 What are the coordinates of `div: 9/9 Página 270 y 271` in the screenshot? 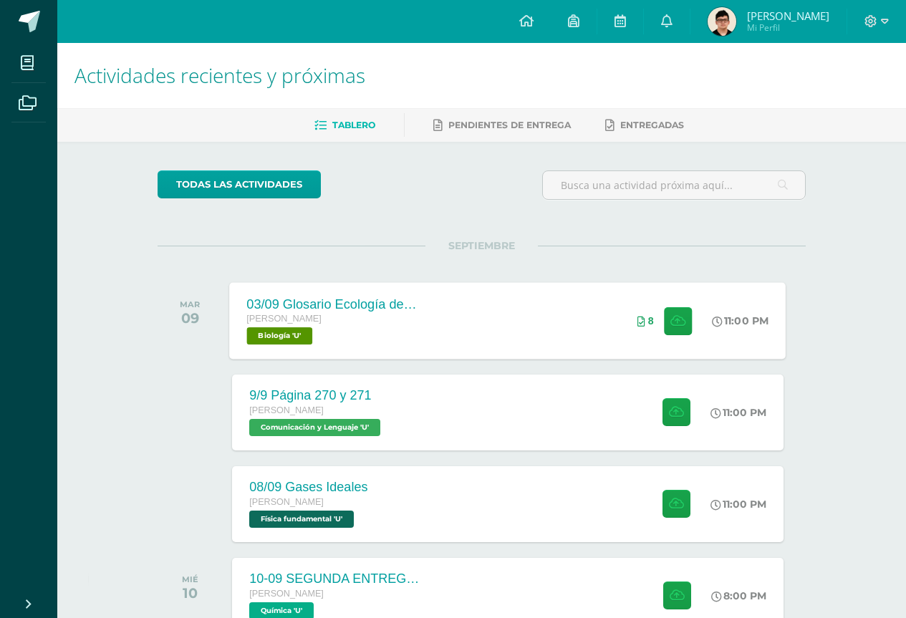 It's located at (316, 395).